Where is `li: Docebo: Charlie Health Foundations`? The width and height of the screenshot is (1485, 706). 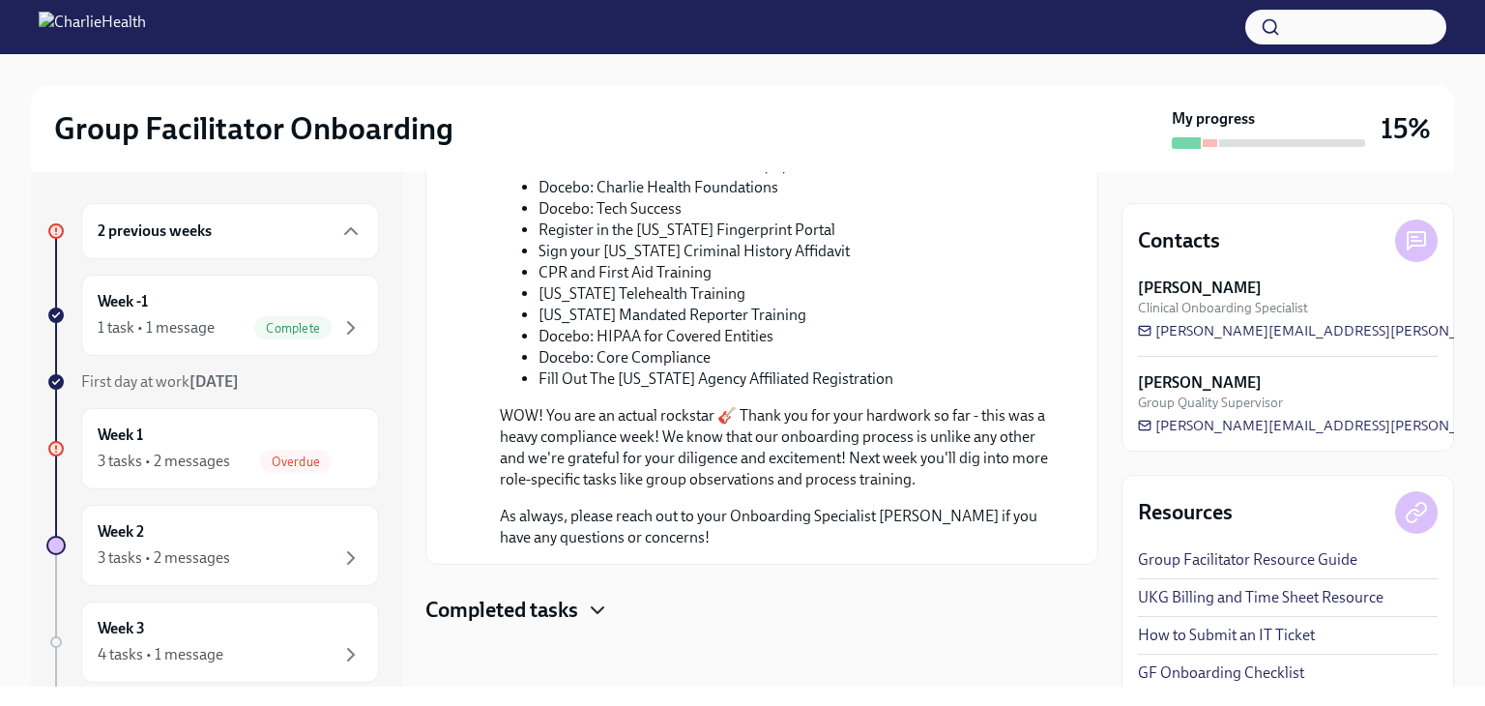
li: Docebo: Charlie Health Foundations is located at coordinates (795, 188).